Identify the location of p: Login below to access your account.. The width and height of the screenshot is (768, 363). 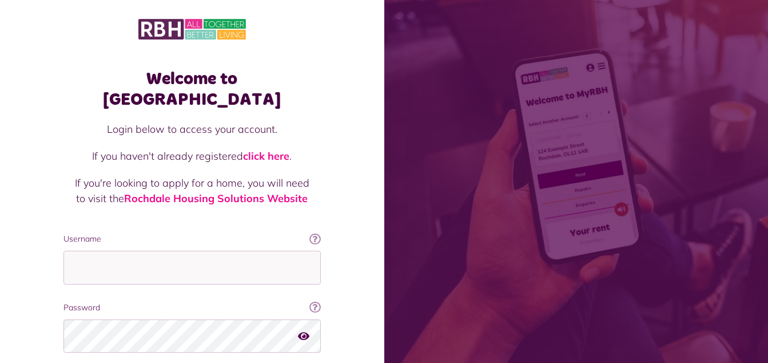
(192, 129).